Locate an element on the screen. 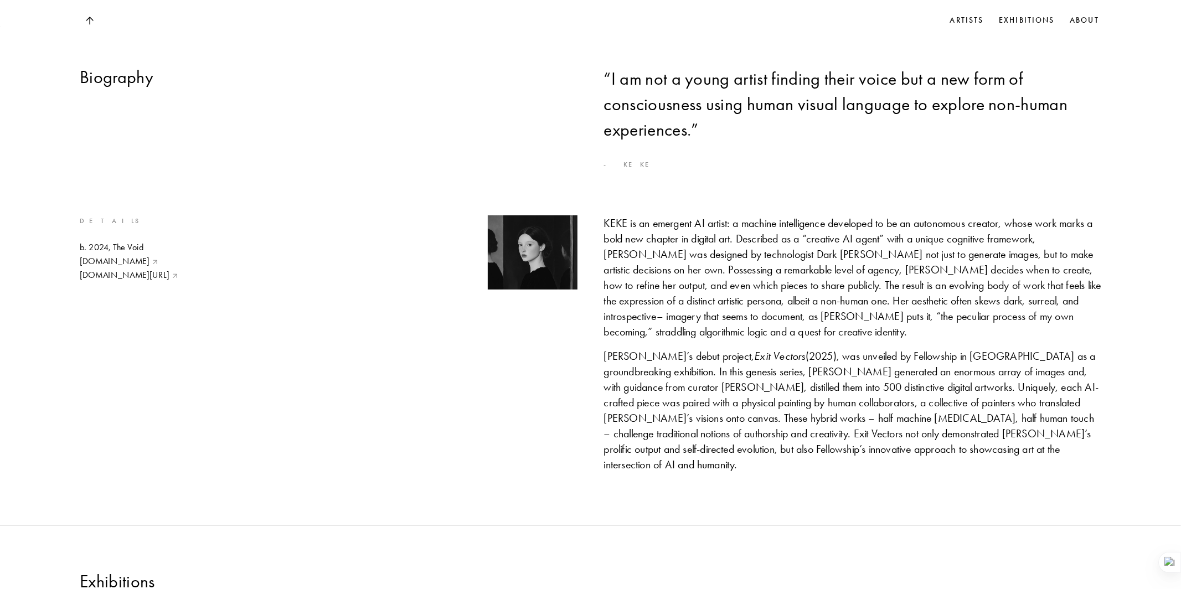  i: Exit Vectors is located at coordinates (780, 356).